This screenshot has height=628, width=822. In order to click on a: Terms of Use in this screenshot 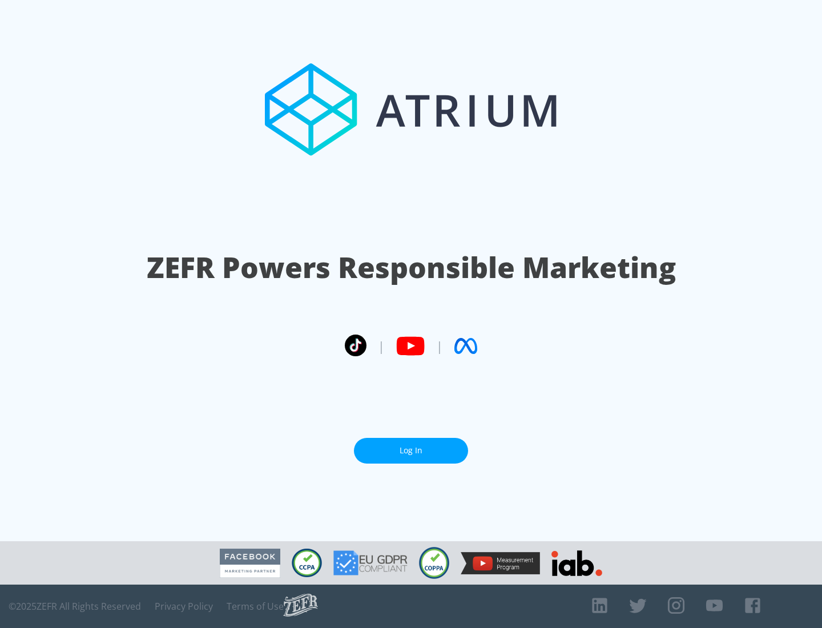, I will do `click(255, 606)`.